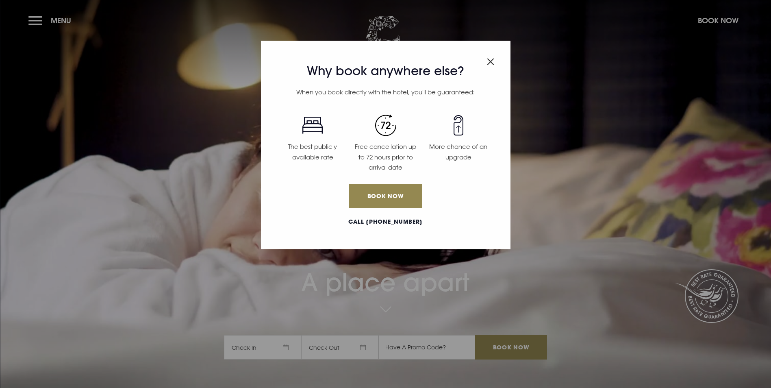 The image size is (771, 388). Describe the element at coordinates (385, 92) in the screenshot. I see `p: When you book directly with the hotel, you'll be guaranteed:` at that location.